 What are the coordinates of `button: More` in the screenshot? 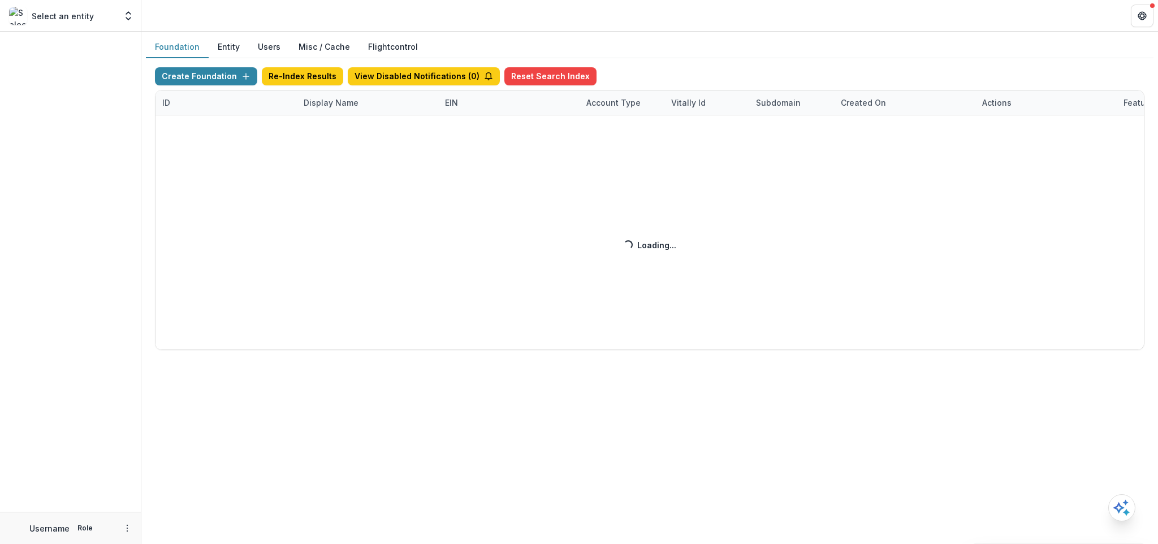 It's located at (127, 528).